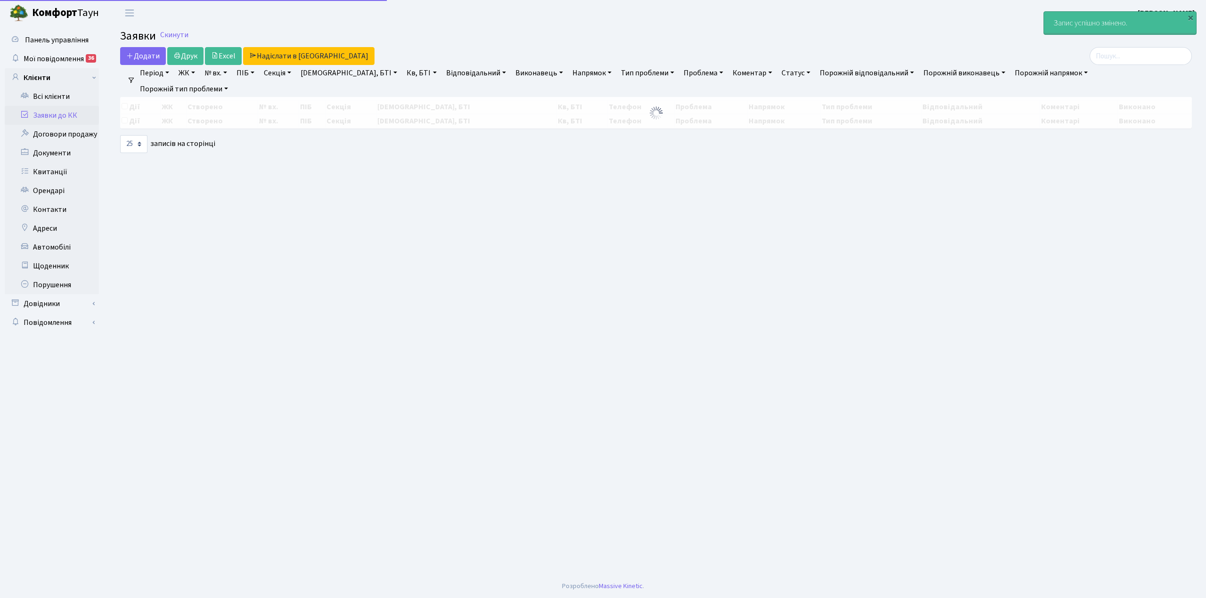 This screenshot has height=598, width=1206. Describe the element at coordinates (54, 59) in the screenshot. I see `span: Мої повідомлення` at that location.